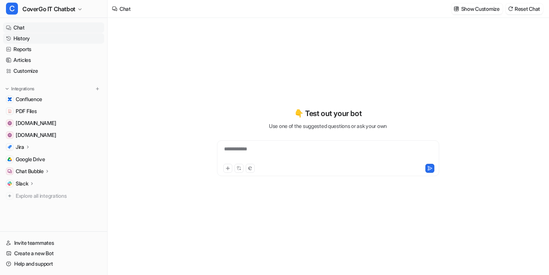 This screenshot has height=275, width=549. What do you see at coordinates (10, 171) in the screenshot?
I see `img: Chat Bubble` at bounding box center [10, 171].